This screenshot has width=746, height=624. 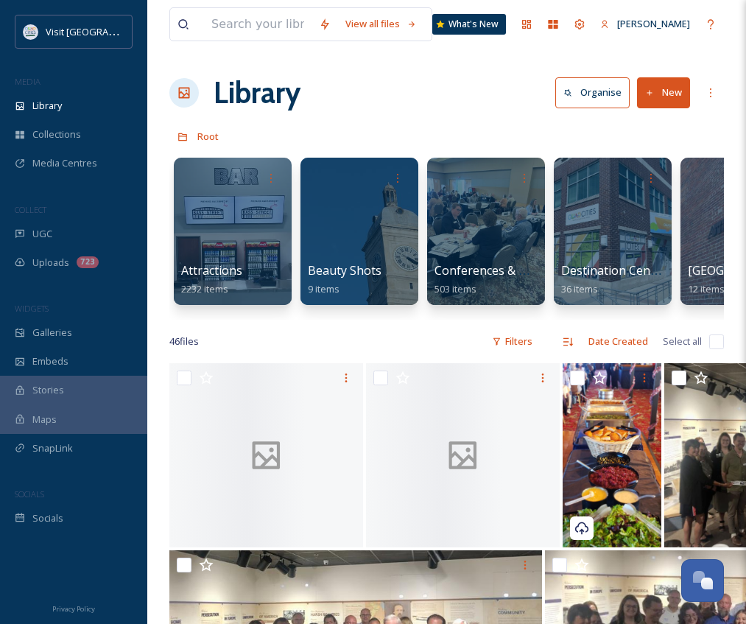 What do you see at coordinates (580, 289) in the screenshot?
I see `span: 36 items` at bounding box center [580, 289].